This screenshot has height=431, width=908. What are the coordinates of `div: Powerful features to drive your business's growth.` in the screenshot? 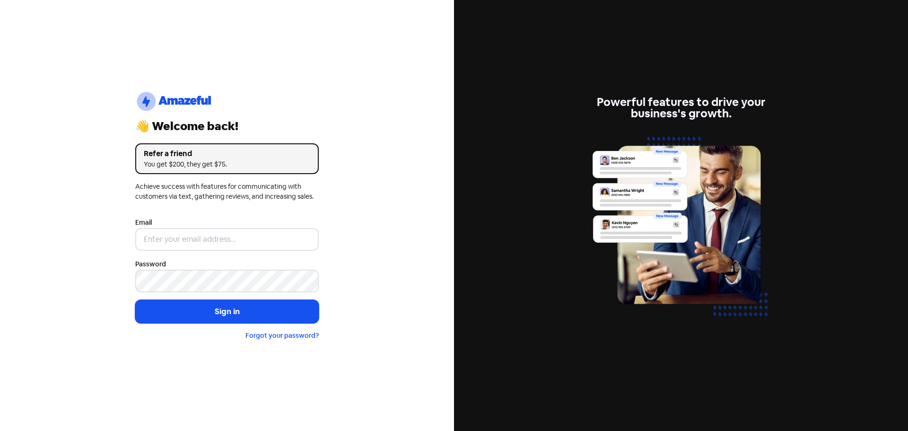 It's located at (681, 108).